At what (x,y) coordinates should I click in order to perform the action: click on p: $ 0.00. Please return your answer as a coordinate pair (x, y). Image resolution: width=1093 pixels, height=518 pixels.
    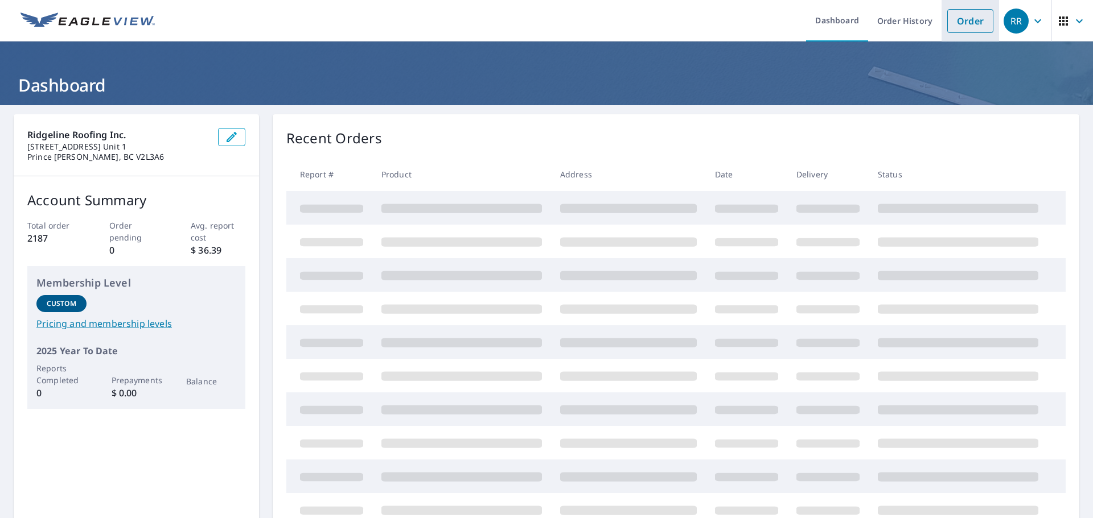
    Looking at the image, I should click on (137, 393).